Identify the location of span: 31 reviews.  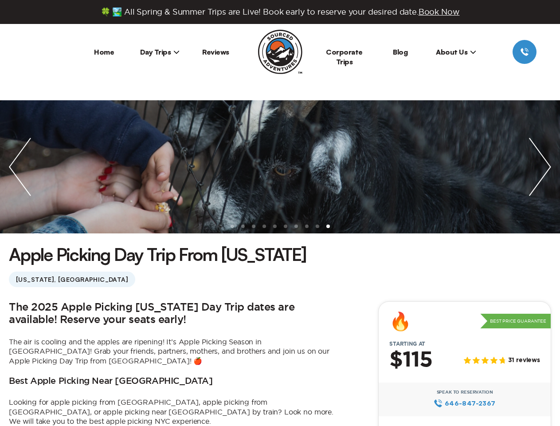
(524, 360).